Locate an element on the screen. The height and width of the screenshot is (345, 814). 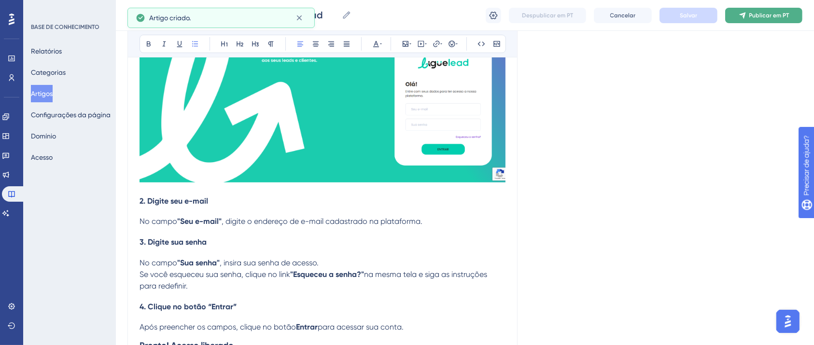
button: Artigos is located at coordinates (41, 94).